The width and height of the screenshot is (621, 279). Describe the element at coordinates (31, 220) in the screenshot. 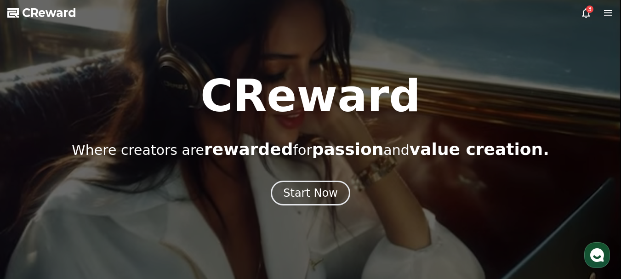

I see `span: Home` at that location.